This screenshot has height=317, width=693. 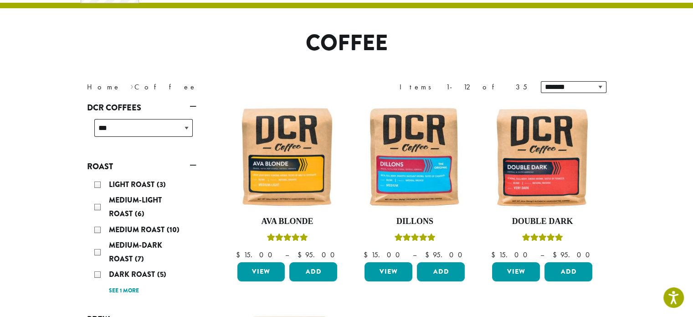 I want to click on span: (6), so click(x=139, y=213).